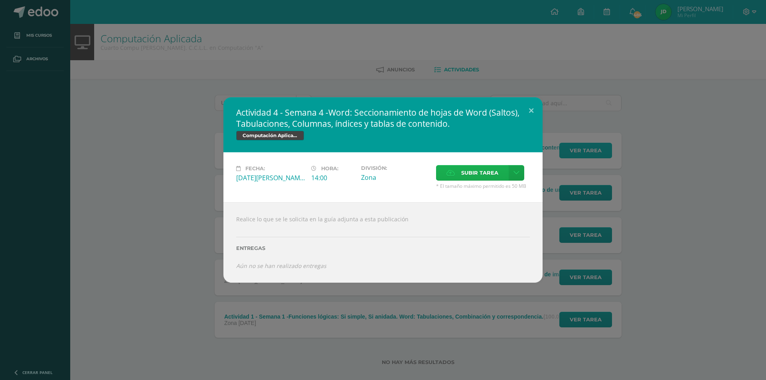 The width and height of the screenshot is (766, 380). What do you see at coordinates (383, 118) in the screenshot?
I see `h2: Actividad 4 - Semana 4 -Word: Seccionamiento de hojas de Word (Saltos), Tabulaciones, Columnas, í...` at bounding box center [383, 118].